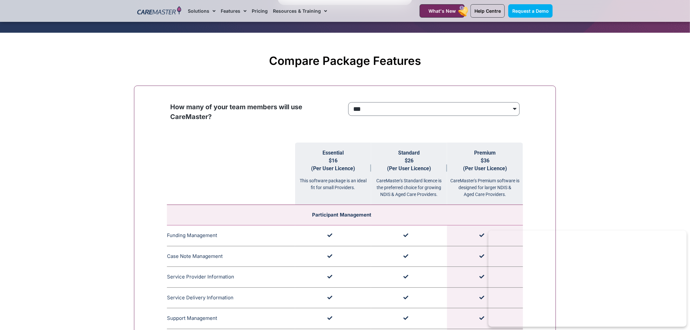 Image resolution: width=690 pixels, height=330 pixels. Describe the element at coordinates (488, 11) in the screenshot. I see `span: Help Centre` at that location.